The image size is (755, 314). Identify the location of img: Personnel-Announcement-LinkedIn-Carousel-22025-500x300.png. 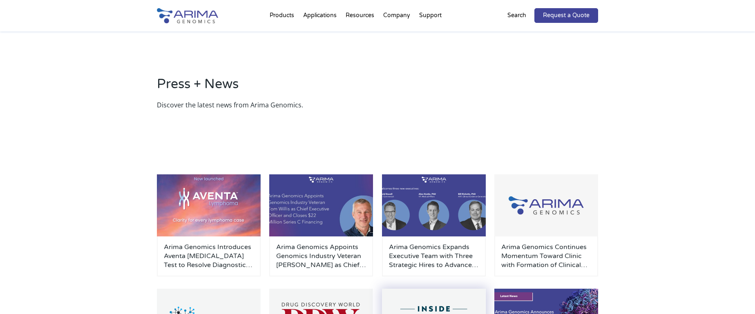
(434, 206).